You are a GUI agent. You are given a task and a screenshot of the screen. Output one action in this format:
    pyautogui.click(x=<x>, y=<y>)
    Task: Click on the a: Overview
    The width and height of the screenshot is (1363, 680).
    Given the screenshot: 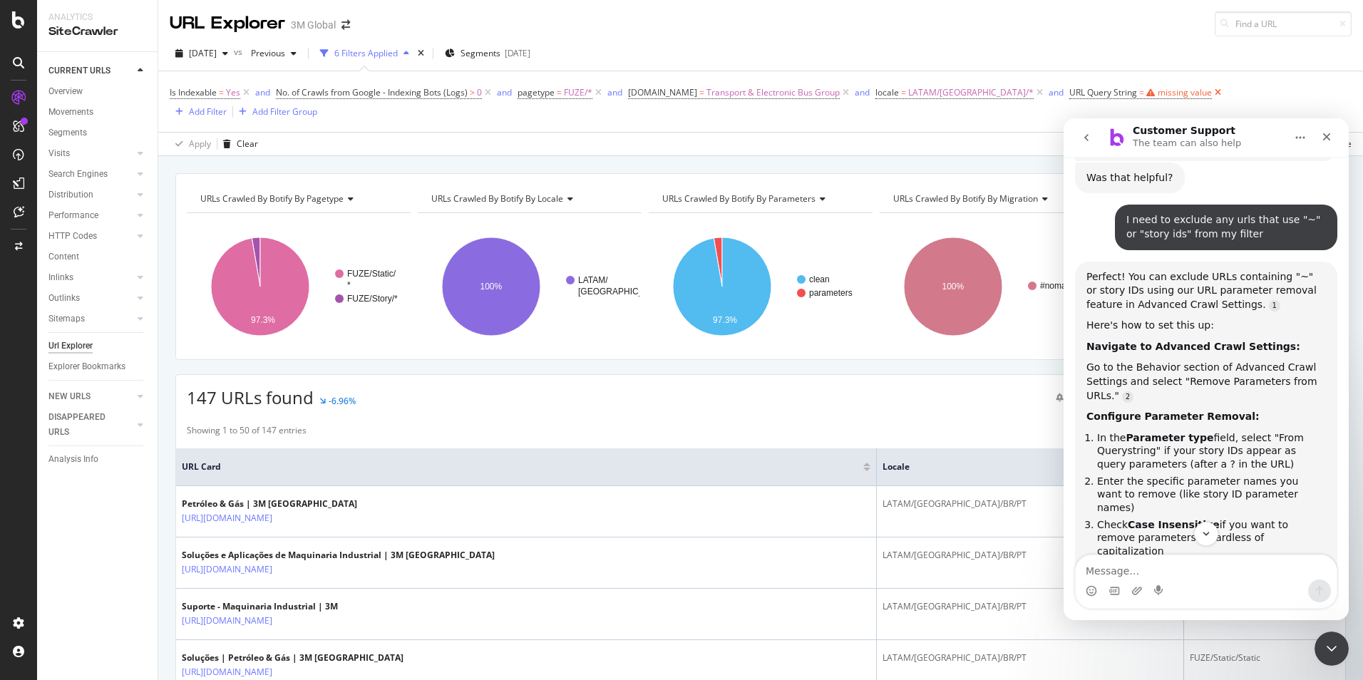 What is the action you would take?
    pyautogui.click(x=98, y=91)
    